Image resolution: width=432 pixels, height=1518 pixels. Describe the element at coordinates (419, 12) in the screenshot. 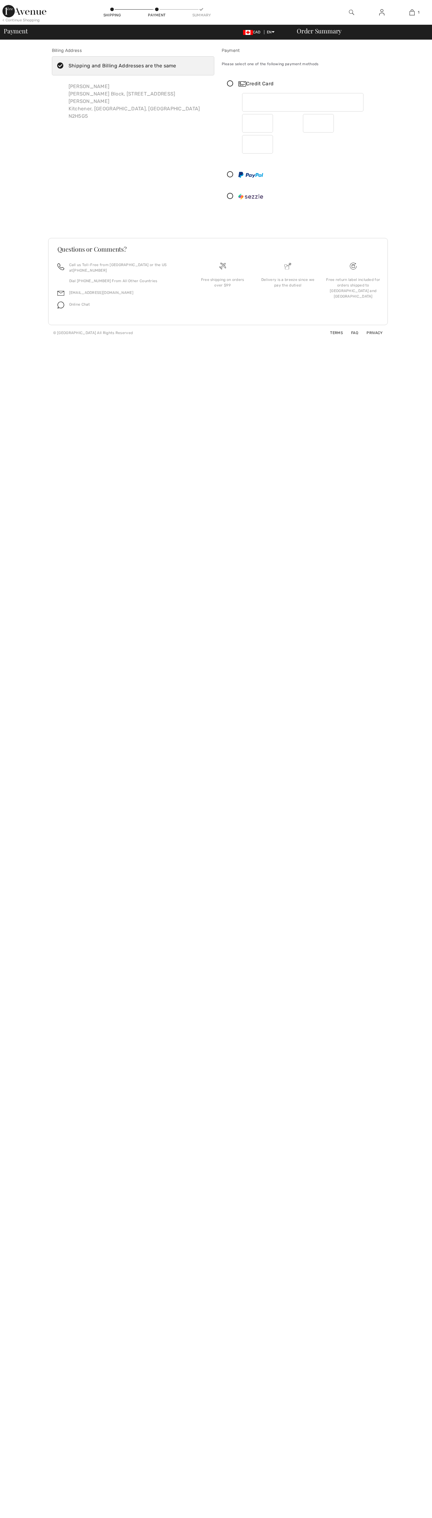

I see `span: 1` at that location.